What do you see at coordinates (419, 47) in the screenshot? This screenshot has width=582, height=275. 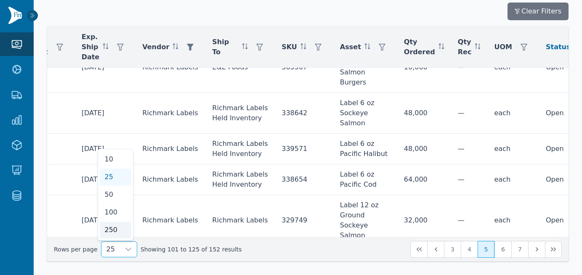 I see `span: Qty Ordered` at bounding box center [419, 47].